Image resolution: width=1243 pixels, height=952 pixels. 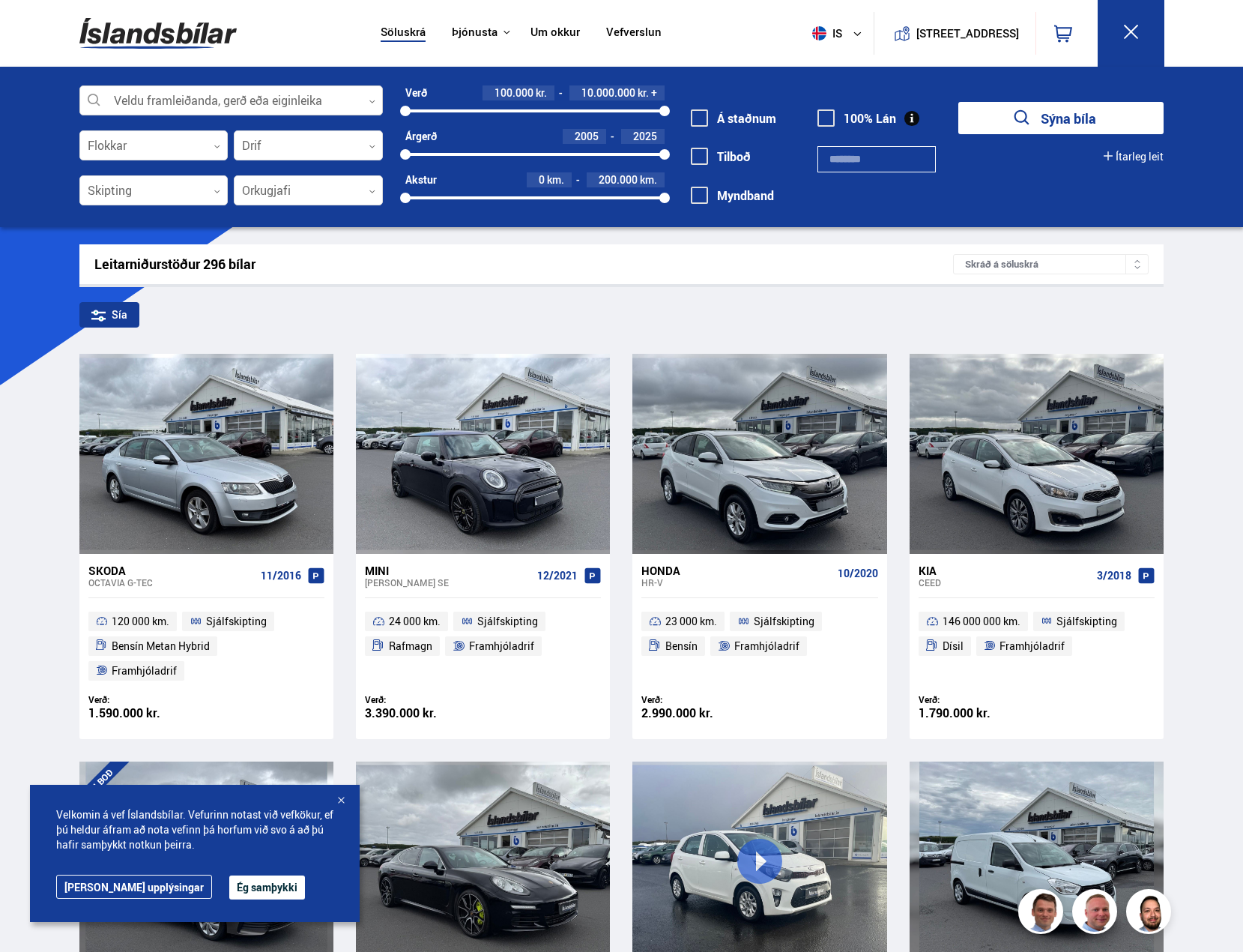 I want to click on div: Kia, so click(x=1005, y=570).